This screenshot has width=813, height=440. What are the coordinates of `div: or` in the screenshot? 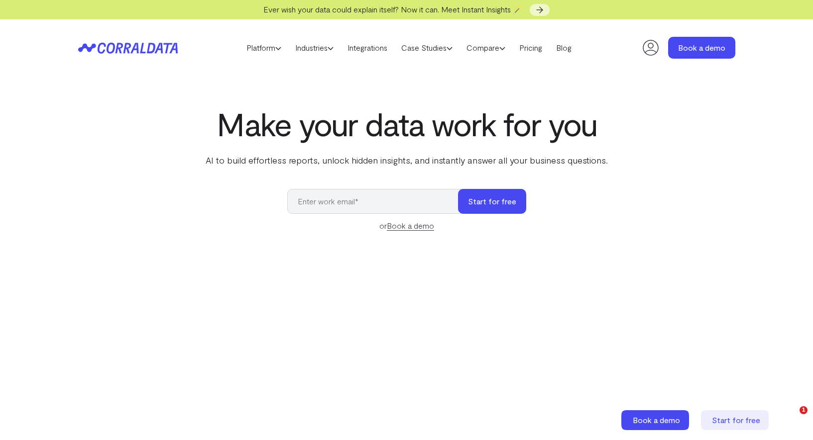 It's located at (407, 226).